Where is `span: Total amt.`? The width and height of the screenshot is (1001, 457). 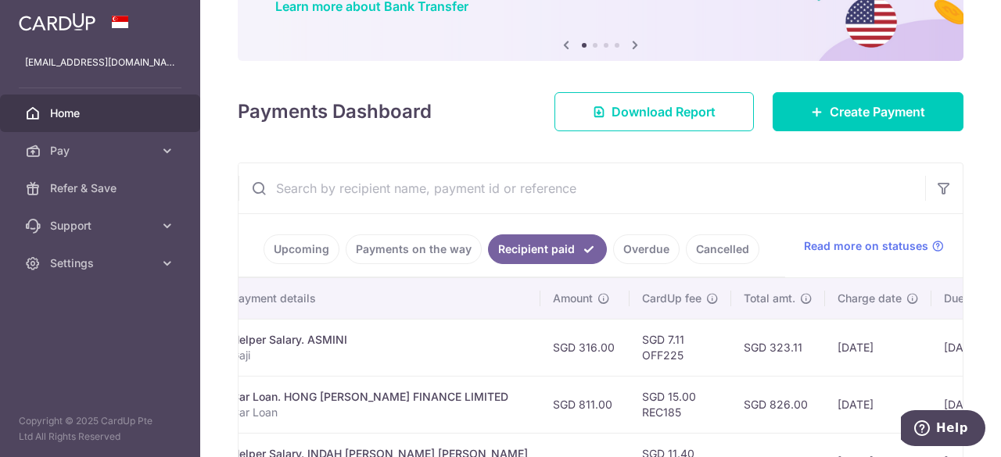 span: Total amt. is located at coordinates (769, 299).